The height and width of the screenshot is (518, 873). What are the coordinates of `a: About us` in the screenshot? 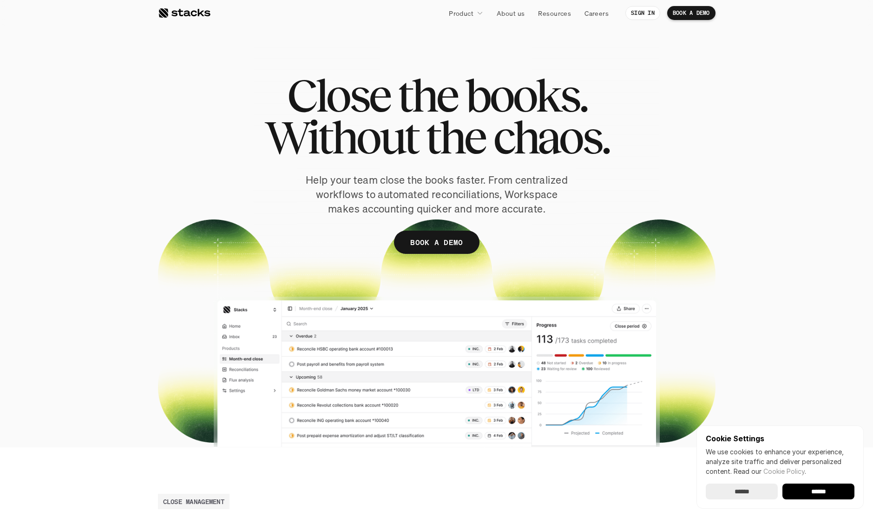 It's located at (511, 13).